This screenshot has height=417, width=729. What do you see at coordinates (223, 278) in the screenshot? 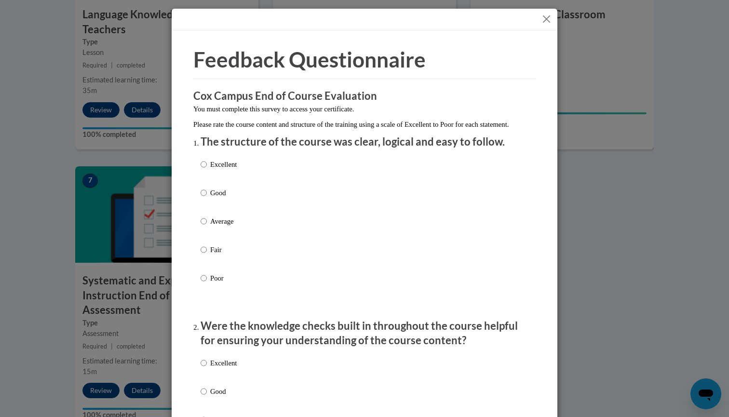
I see `p: Poor` at bounding box center [223, 278].